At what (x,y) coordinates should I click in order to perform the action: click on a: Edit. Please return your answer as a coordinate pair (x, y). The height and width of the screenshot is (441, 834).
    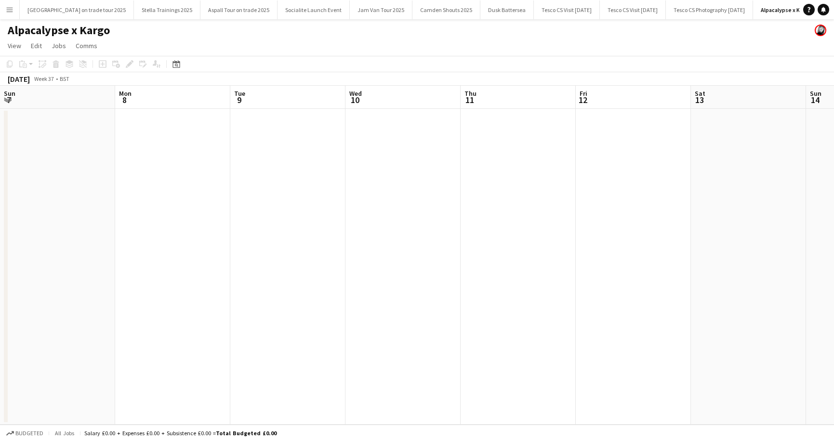
    Looking at the image, I should click on (36, 46).